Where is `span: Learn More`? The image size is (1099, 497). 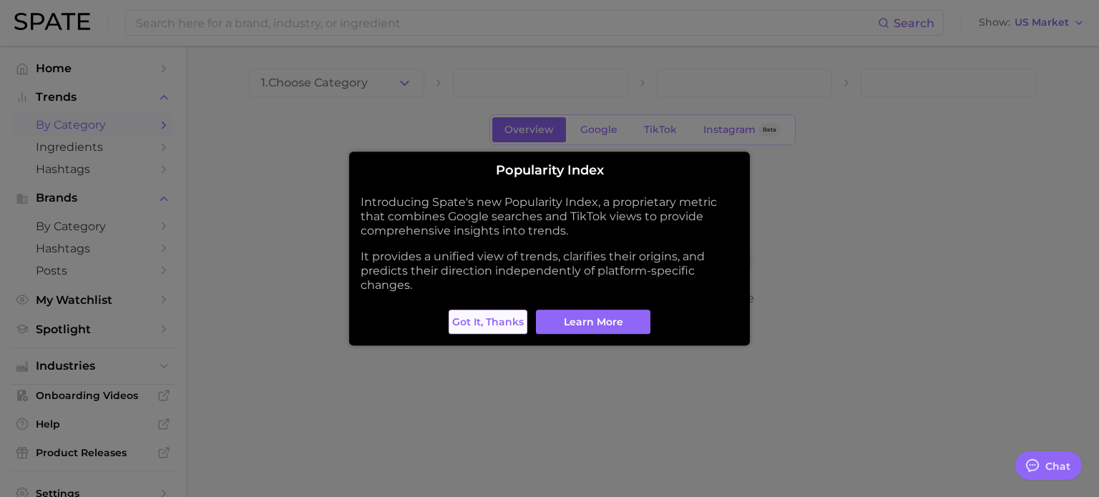 span: Learn More is located at coordinates (593, 322).